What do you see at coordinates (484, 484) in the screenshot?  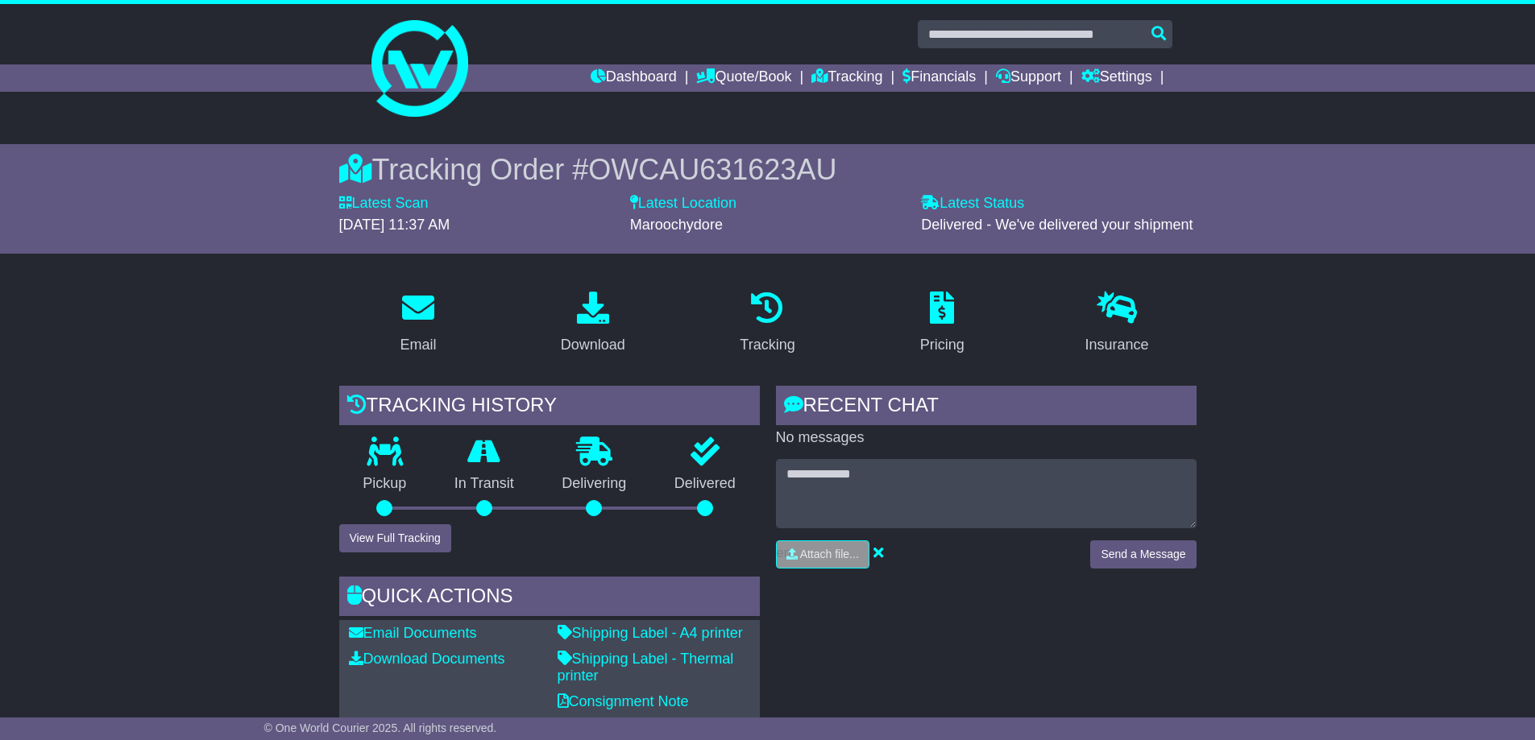 I see `p: In Transit` at bounding box center [484, 484].